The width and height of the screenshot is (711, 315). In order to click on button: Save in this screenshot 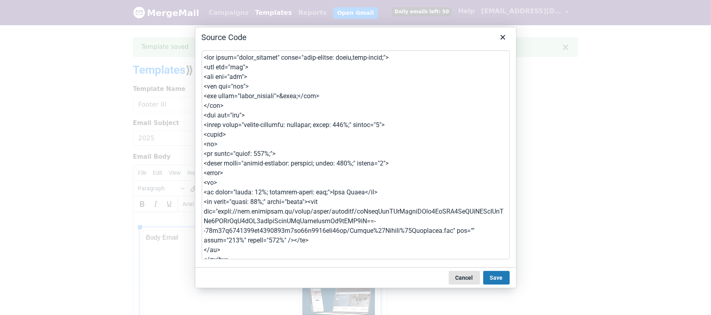, I will do `click(497, 278)`.